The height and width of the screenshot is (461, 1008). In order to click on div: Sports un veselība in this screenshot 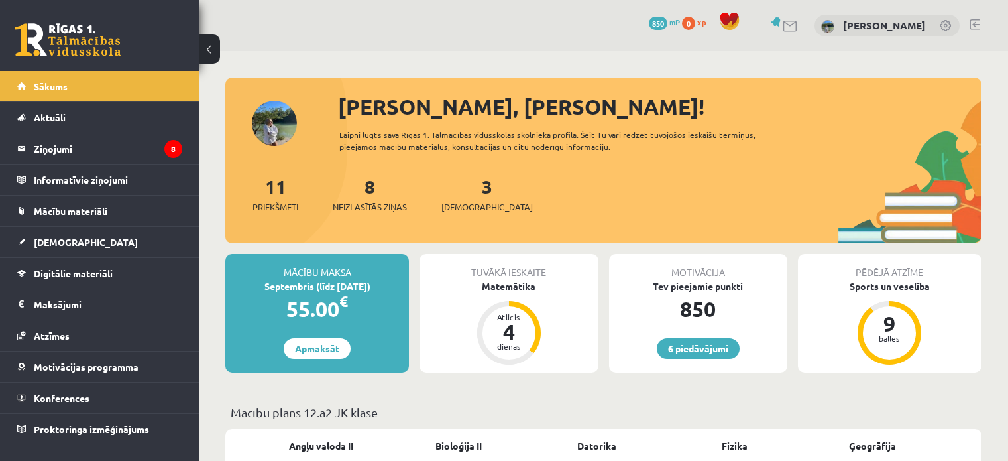, I will do `click(889, 286)`.